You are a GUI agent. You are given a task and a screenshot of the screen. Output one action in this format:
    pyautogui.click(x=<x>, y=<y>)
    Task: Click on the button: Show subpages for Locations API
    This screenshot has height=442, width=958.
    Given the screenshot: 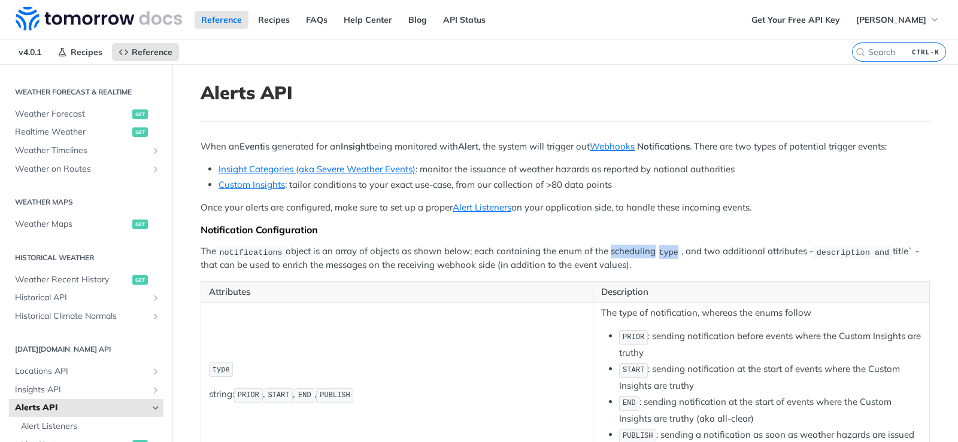 What is the action you would take?
    pyautogui.click(x=156, y=372)
    